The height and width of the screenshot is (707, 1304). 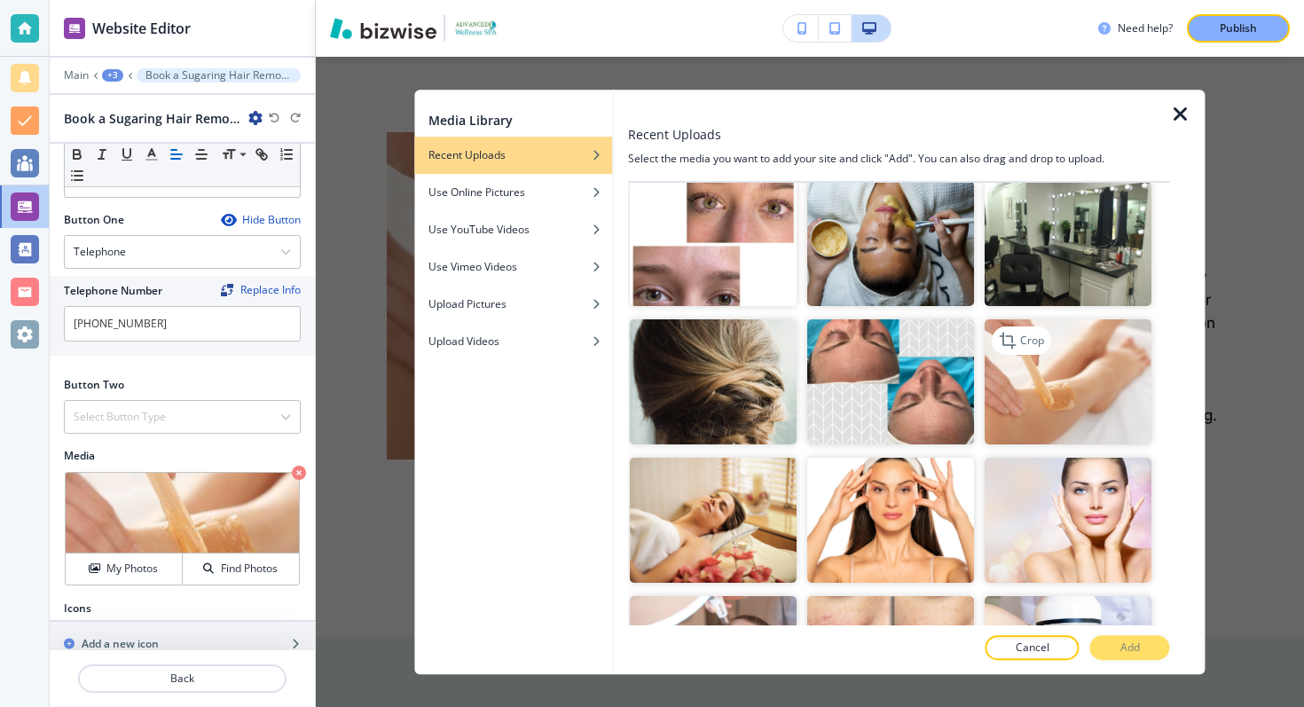 What do you see at coordinates (182, 529) in the screenshot?
I see `div: My PhotosFind Photos` at bounding box center [182, 529].